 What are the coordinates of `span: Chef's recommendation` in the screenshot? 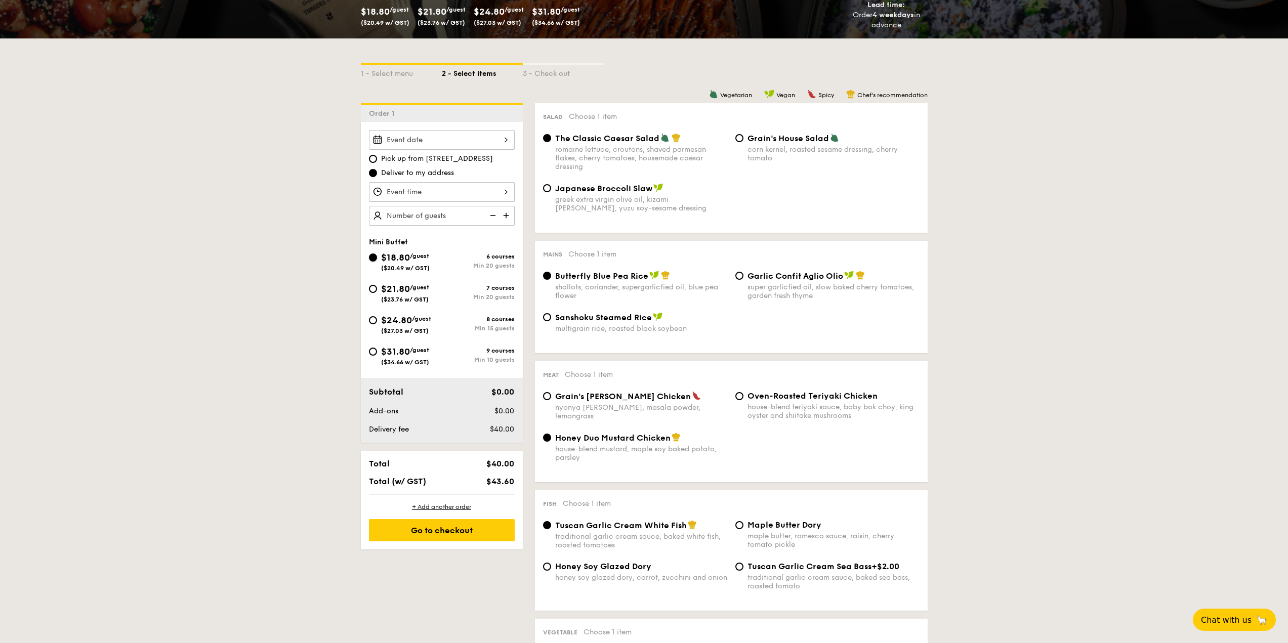 It's located at (892, 95).